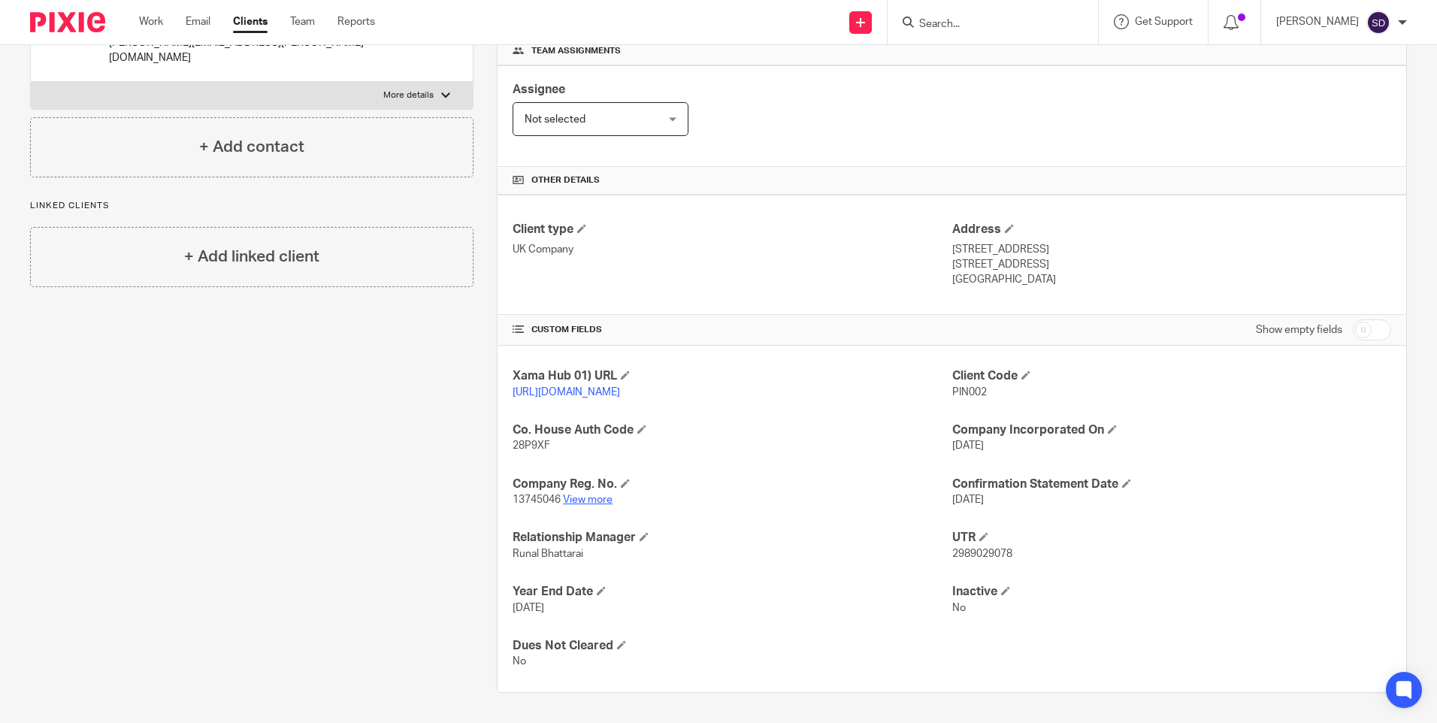  What do you see at coordinates (732, 484) in the screenshot?
I see `h4: Company Reg. No.` at bounding box center [732, 484].